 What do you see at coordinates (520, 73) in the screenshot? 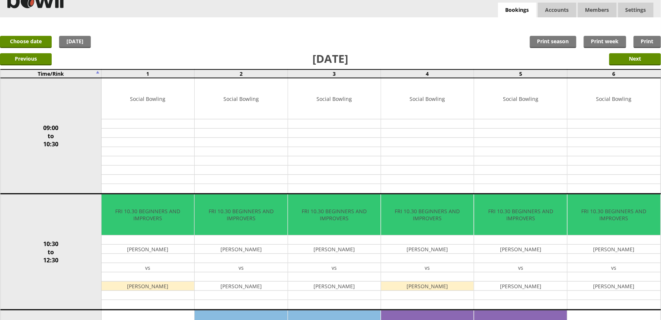
I see `td: 5` at bounding box center [520, 73].